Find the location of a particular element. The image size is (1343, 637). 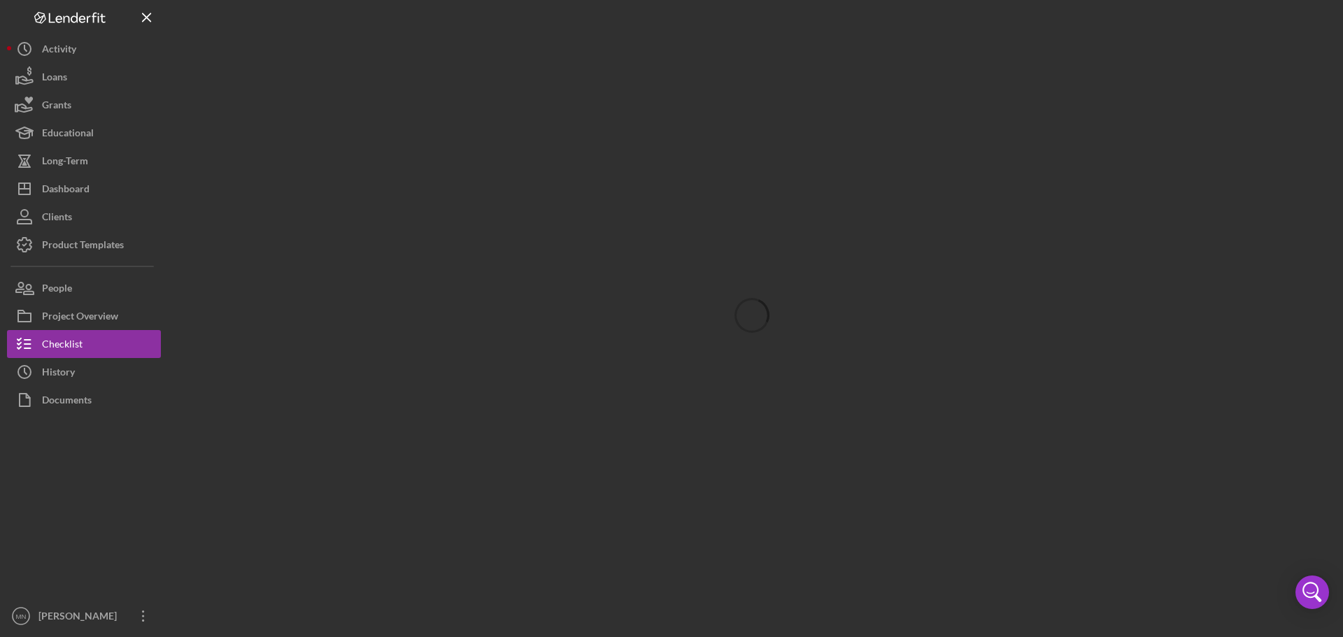

div: History is located at coordinates (58, 374).